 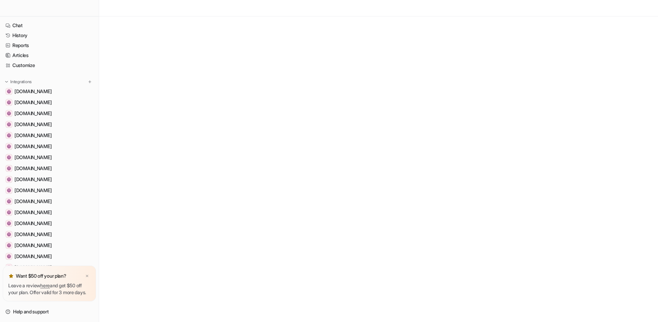 I want to click on a: Reports, so click(x=49, y=45).